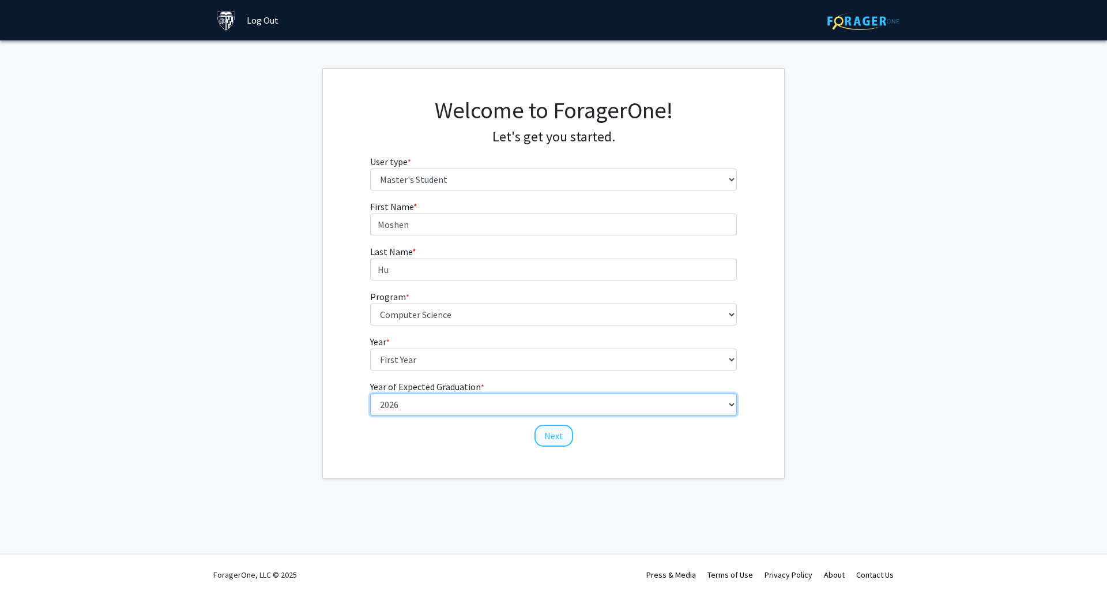 The height and width of the screenshot is (595, 1107). I want to click on a: Privacy Policy, so click(788, 574).